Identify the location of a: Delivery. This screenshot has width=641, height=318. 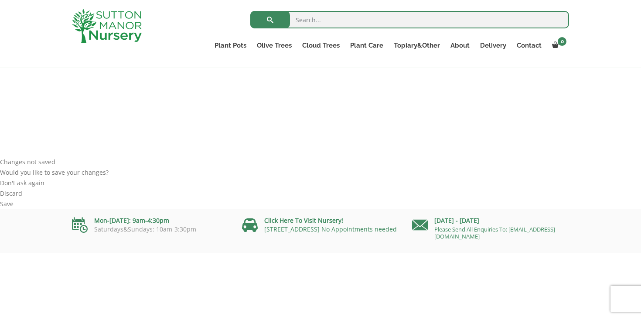
(493, 45).